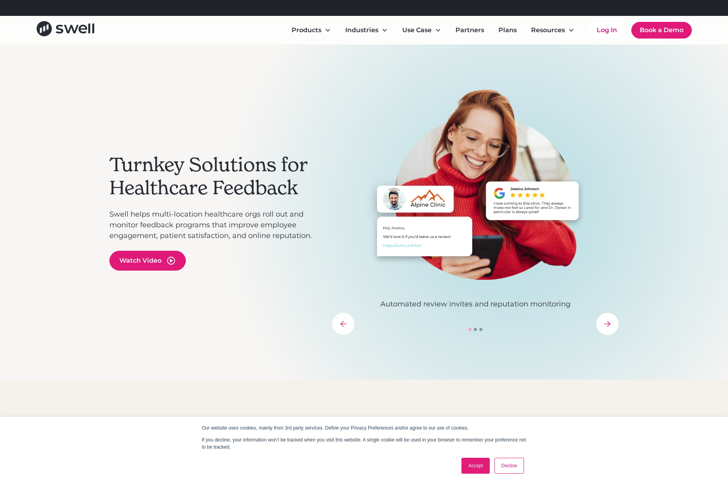 This screenshot has height=484, width=728. I want to click on a: Log In, so click(606, 30).